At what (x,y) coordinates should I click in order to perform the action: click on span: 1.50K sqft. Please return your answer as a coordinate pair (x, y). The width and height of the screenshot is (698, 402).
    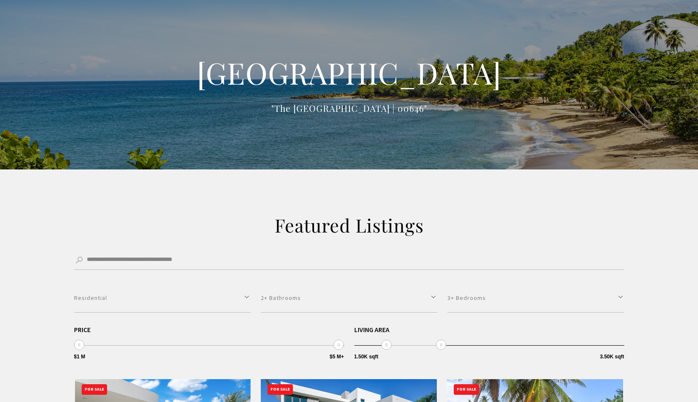
    Looking at the image, I should click on (366, 357).